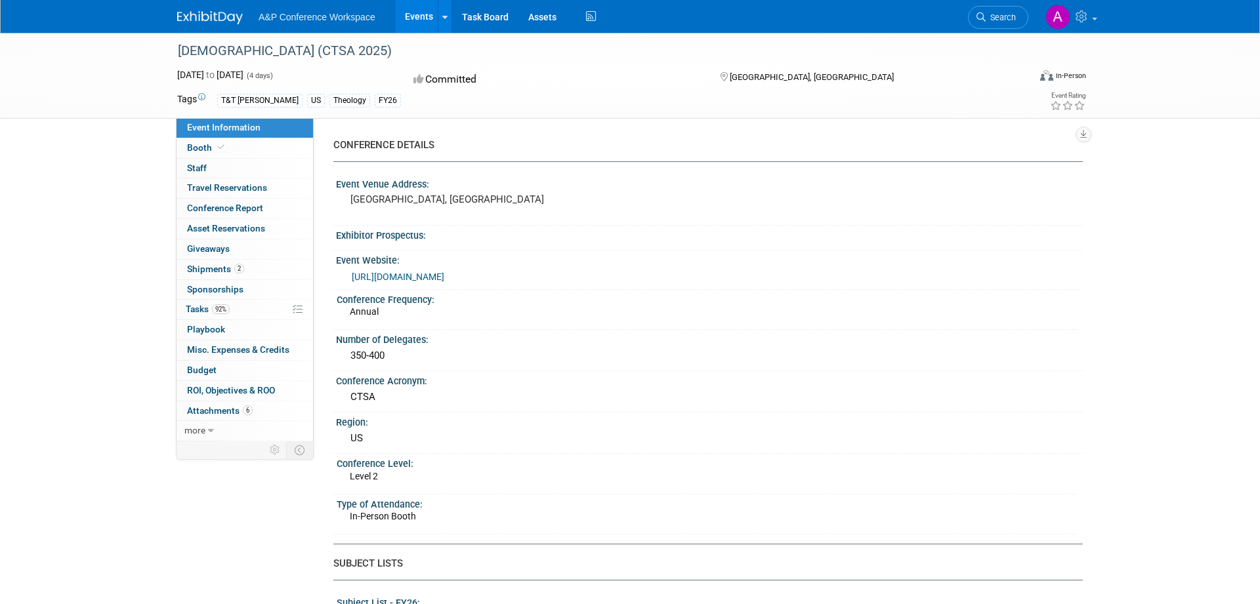 The height and width of the screenshot is (604, 1260). Describe the element at coordinates (210, 75) in the screenshot. I see `span: to` at that location.